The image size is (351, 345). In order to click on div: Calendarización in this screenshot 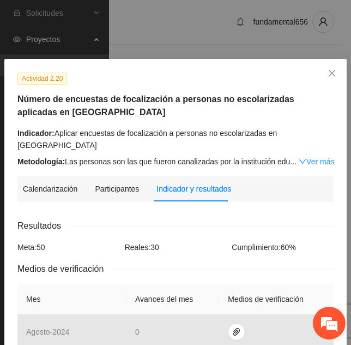, I will do `click(50, 189)`.